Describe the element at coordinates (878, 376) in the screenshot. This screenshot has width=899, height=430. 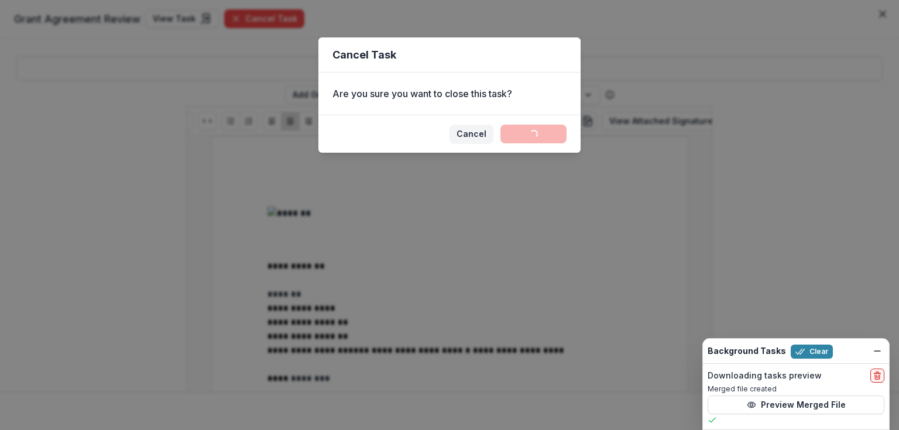
I see `button: delete` at that location.